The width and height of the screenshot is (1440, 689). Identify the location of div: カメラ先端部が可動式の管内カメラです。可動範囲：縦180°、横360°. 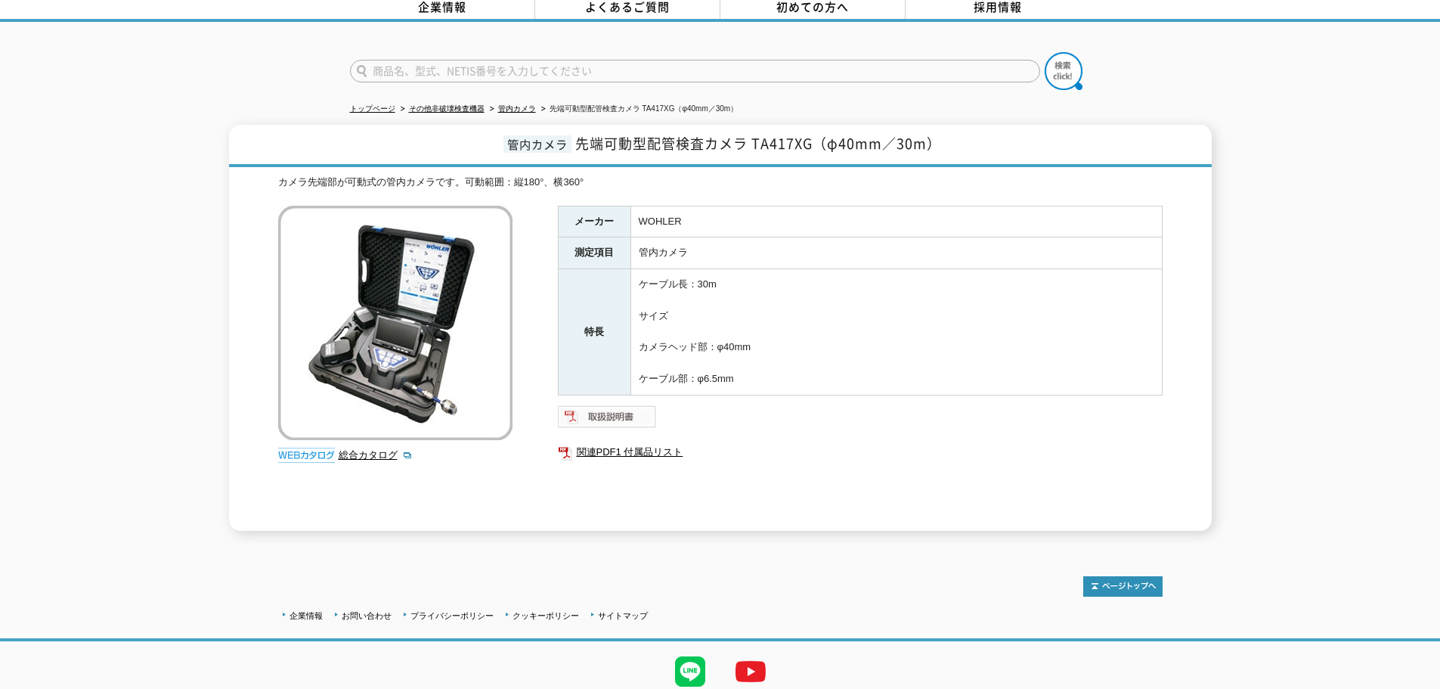
(720, 182).